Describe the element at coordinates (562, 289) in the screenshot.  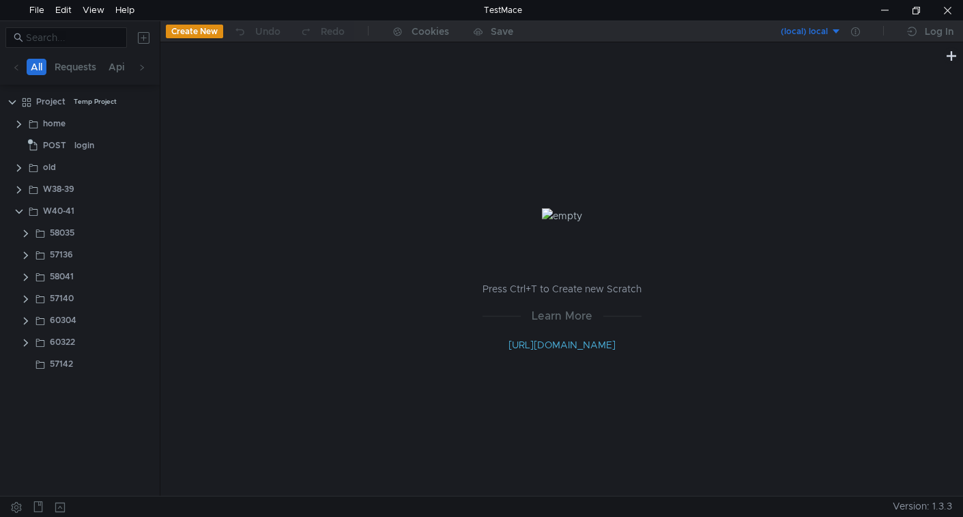
I see `p: Press Ctrl+T to Create new Scratch` at that location.